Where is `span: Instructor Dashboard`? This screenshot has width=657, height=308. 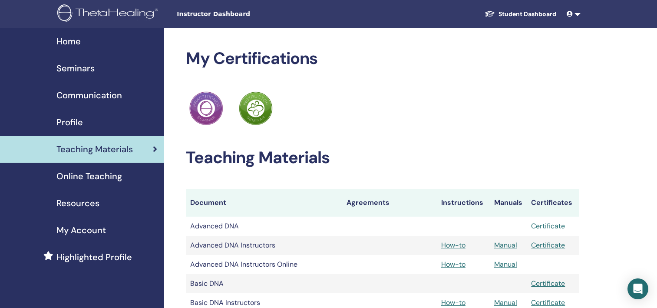
span: Instructor Dashboard is located at coordinates (242, 14).